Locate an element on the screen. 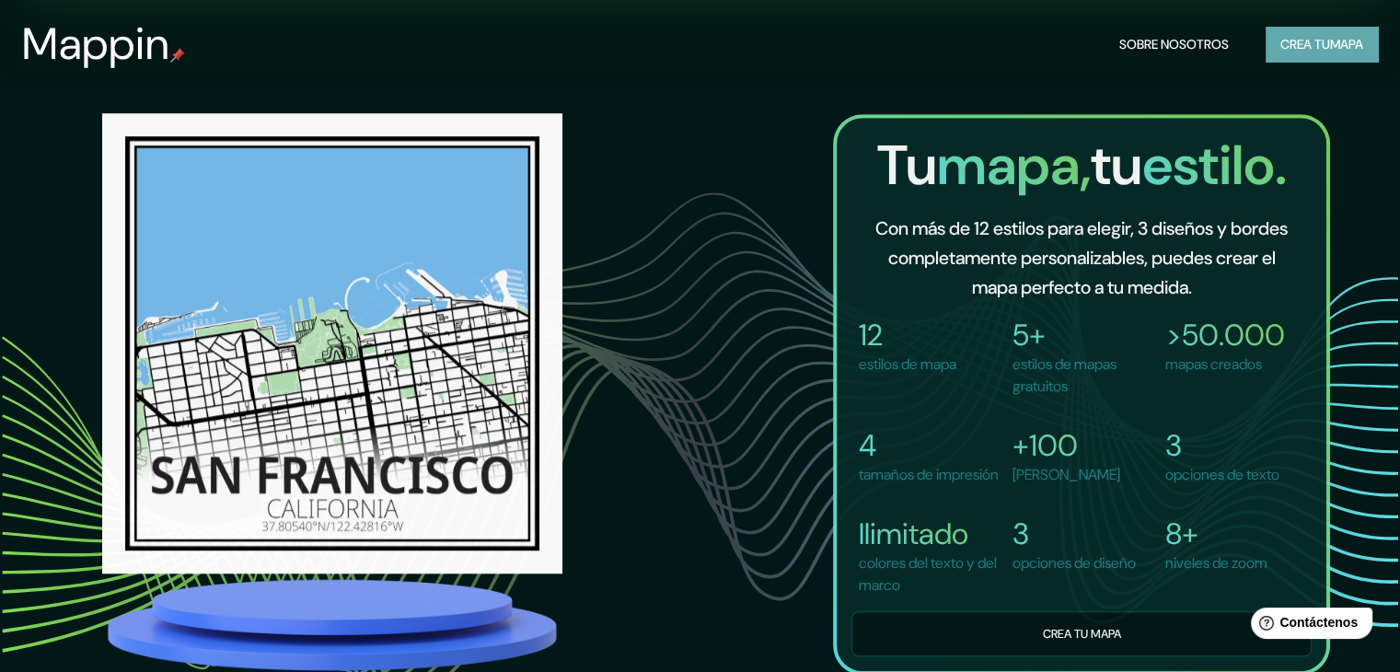 The width and height of the screenshot is (1400, 672). font: mapa, is located at coordinates (1012, 165).